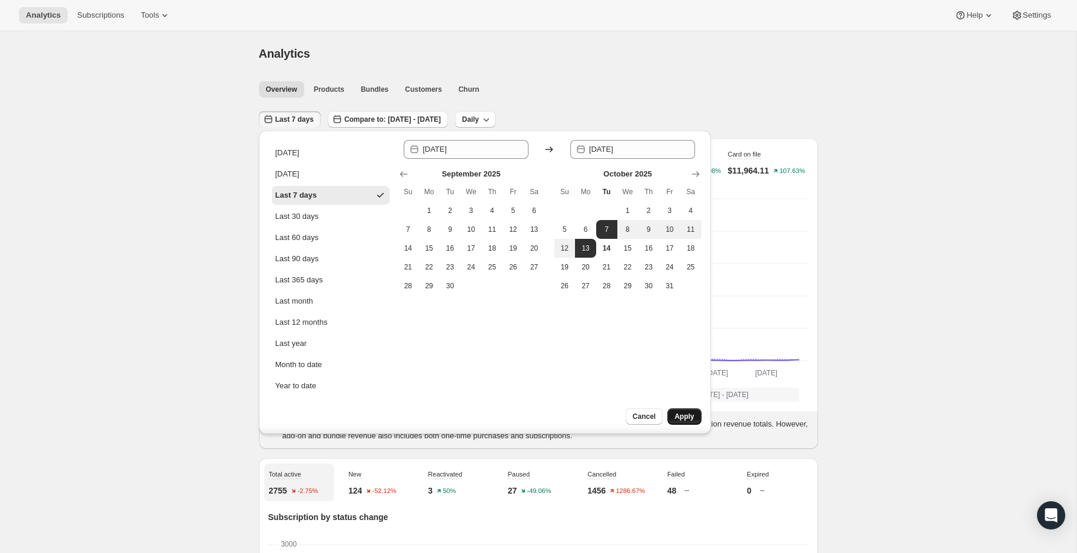 This screenshot has width=1077, height=553. What do you see at coordinates (409, 267) in the screenshot?
I see `button: Sunday September 21 2025` at bounding box center [409, 267].